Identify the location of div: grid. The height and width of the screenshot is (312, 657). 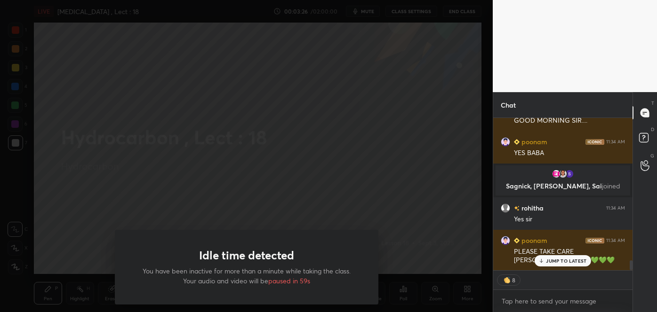
(563, 194).